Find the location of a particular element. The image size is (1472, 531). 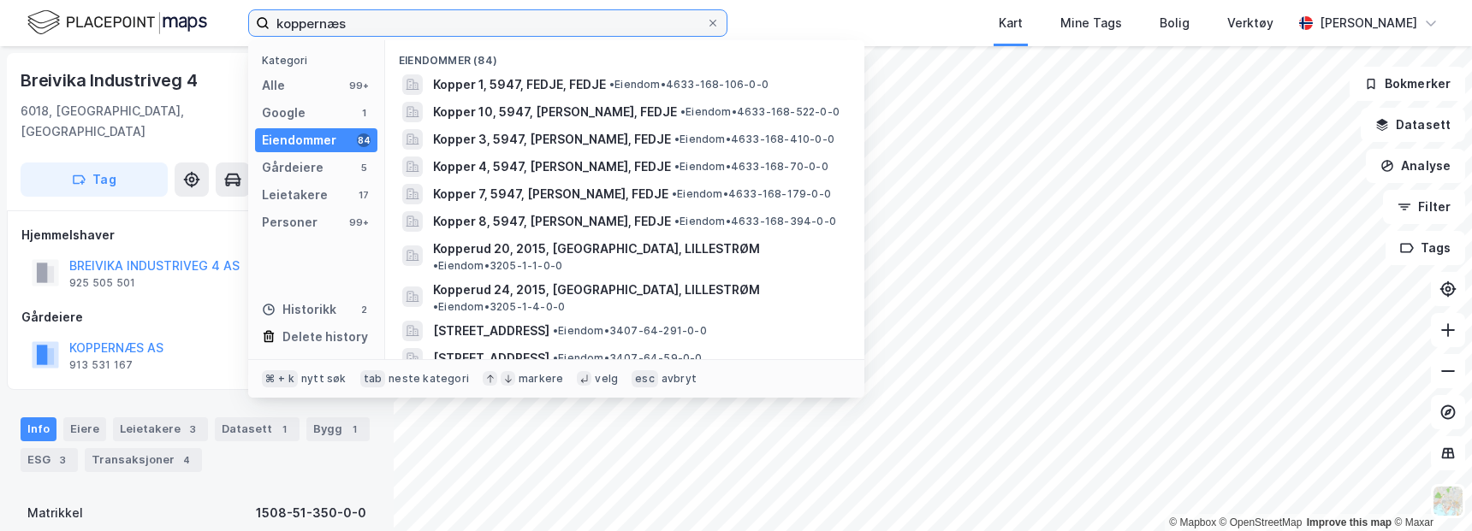

div: tab is located at coordinates (373, 379).